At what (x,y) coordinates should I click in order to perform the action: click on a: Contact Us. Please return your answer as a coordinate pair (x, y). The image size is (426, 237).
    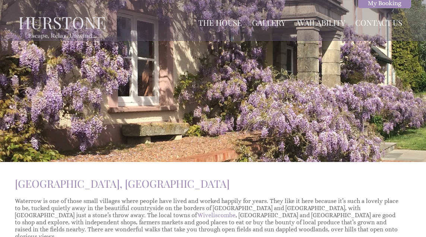
    Looking at the image, I should click on (379, 22).